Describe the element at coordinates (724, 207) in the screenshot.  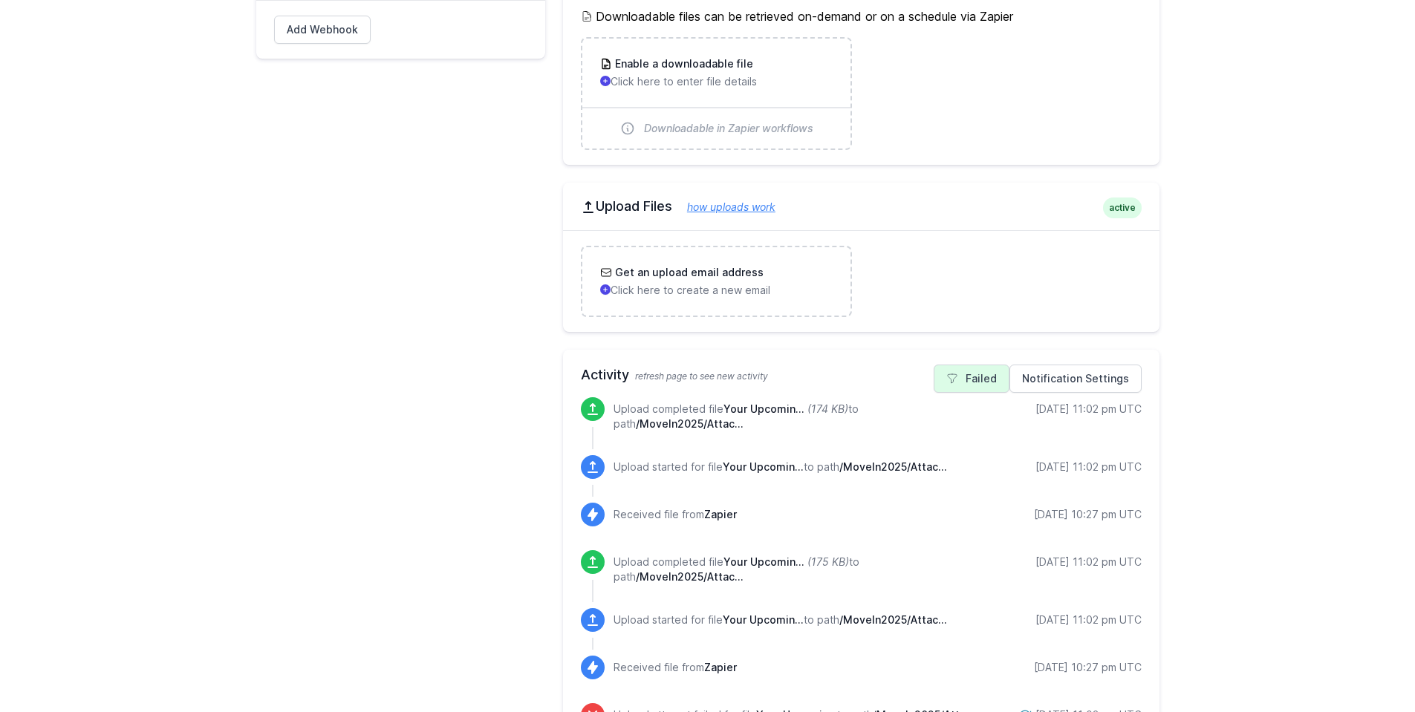
I see `a: how uploads work` at that location.